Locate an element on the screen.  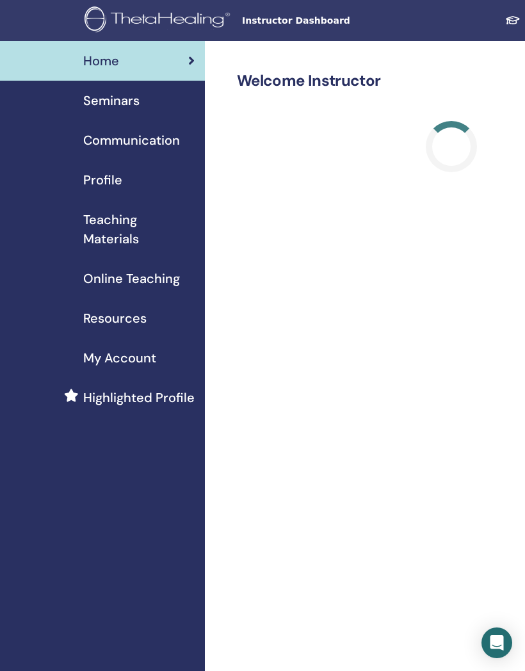
span: Seminars is located at coordinates (111, 100).